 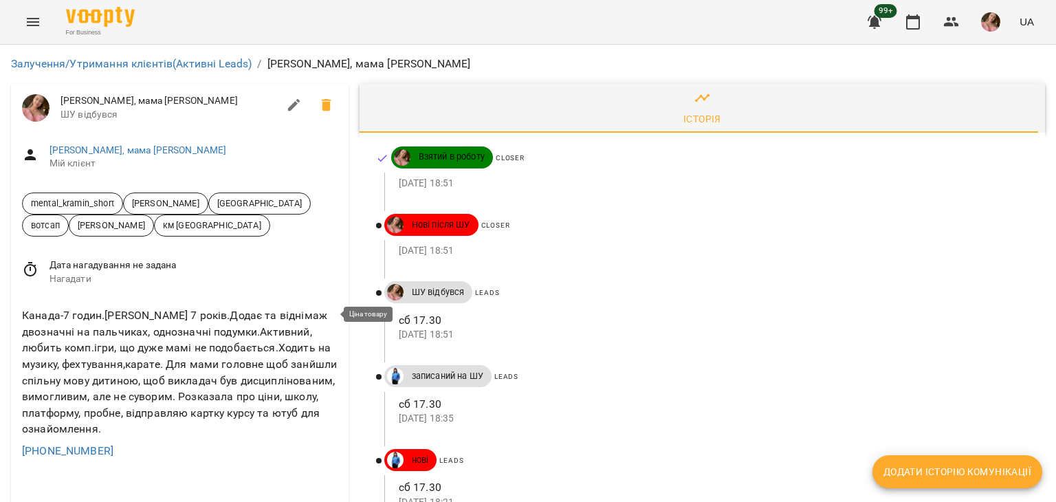 I want to click on span: записаний на ШУ, so click(x=448, y=376).